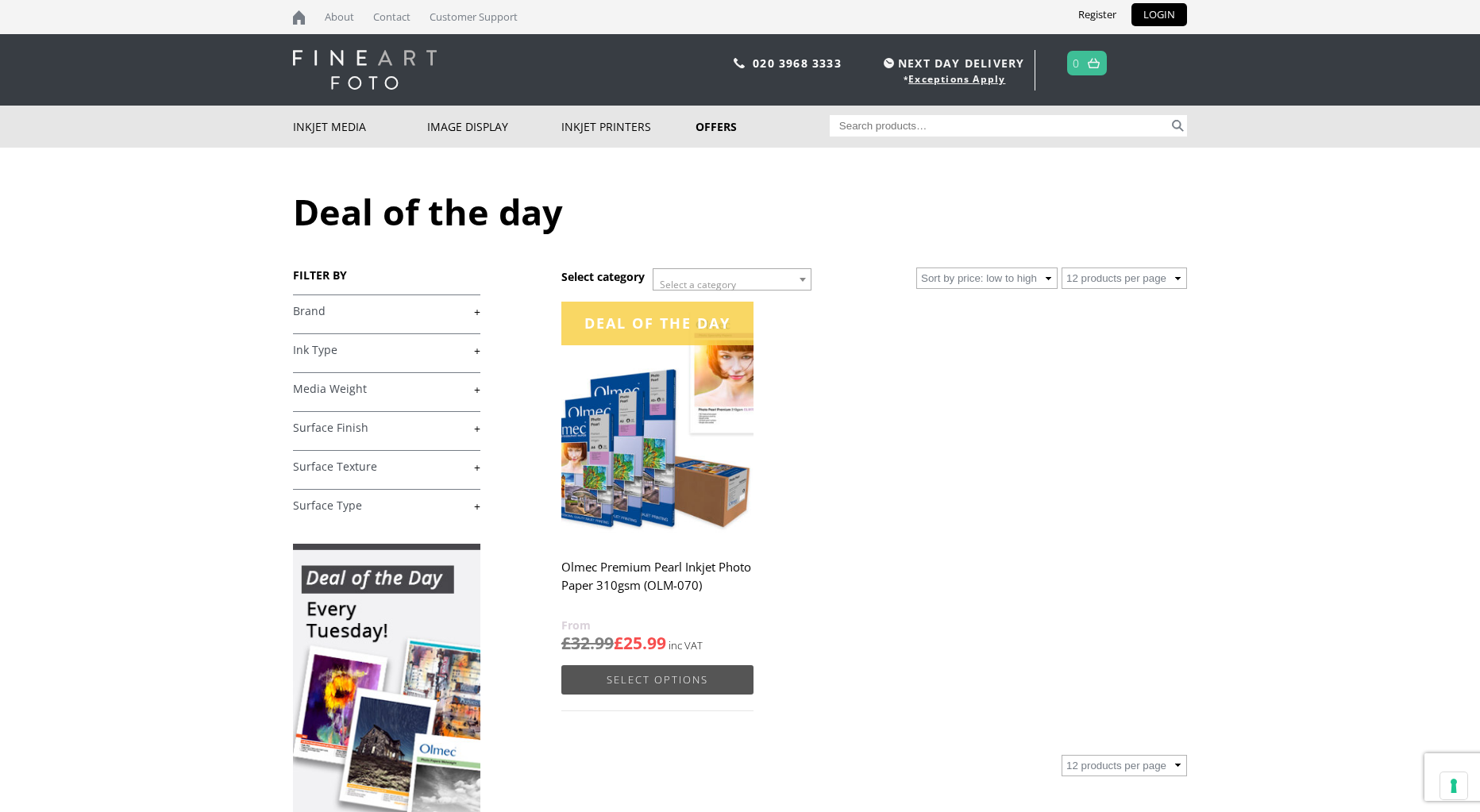  Describe the element at coordinates (999, 126) in the screenshot. I see `input: Search products…` at that location.